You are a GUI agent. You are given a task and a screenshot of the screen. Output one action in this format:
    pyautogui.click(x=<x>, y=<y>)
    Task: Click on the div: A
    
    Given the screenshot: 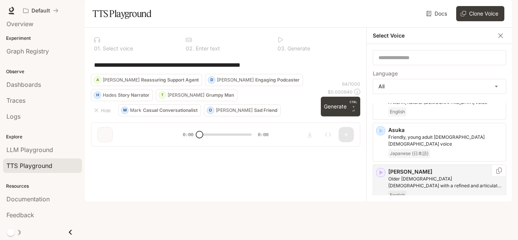 What is the action you would take?
    pyautogui.click(x=97, y=80)
    